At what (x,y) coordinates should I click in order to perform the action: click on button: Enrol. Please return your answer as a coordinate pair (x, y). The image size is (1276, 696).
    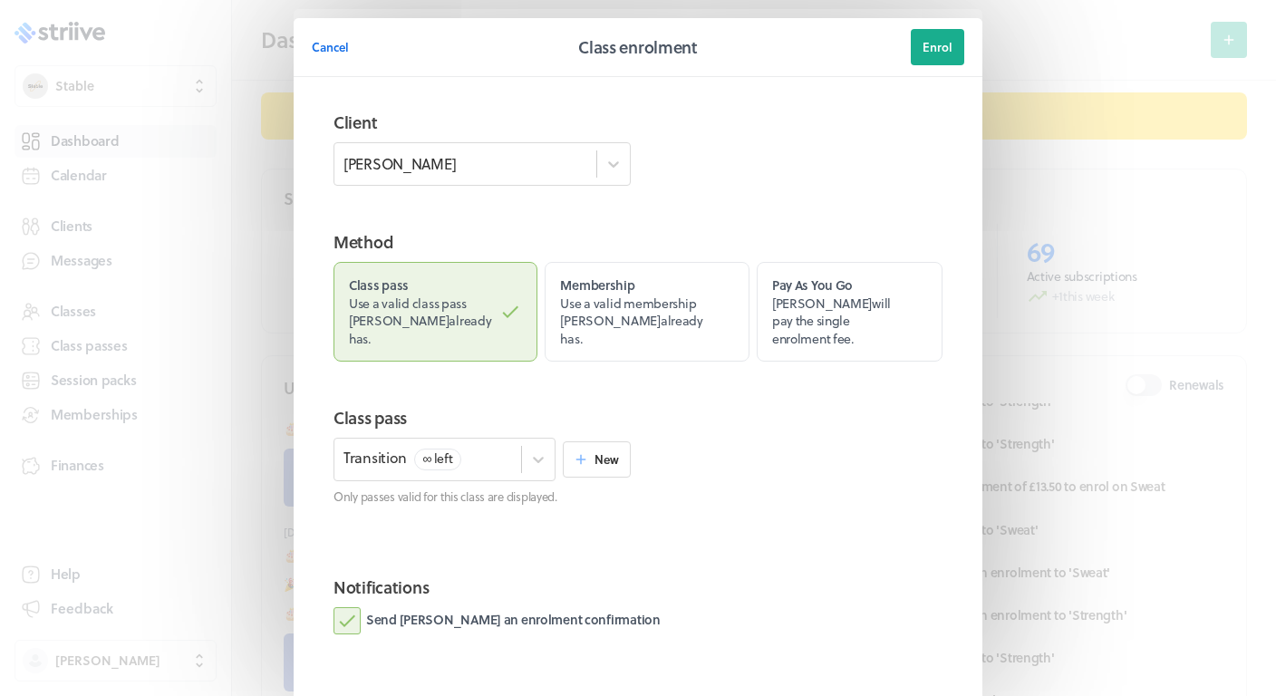
    Looking at the image, I should click on (937, 47).